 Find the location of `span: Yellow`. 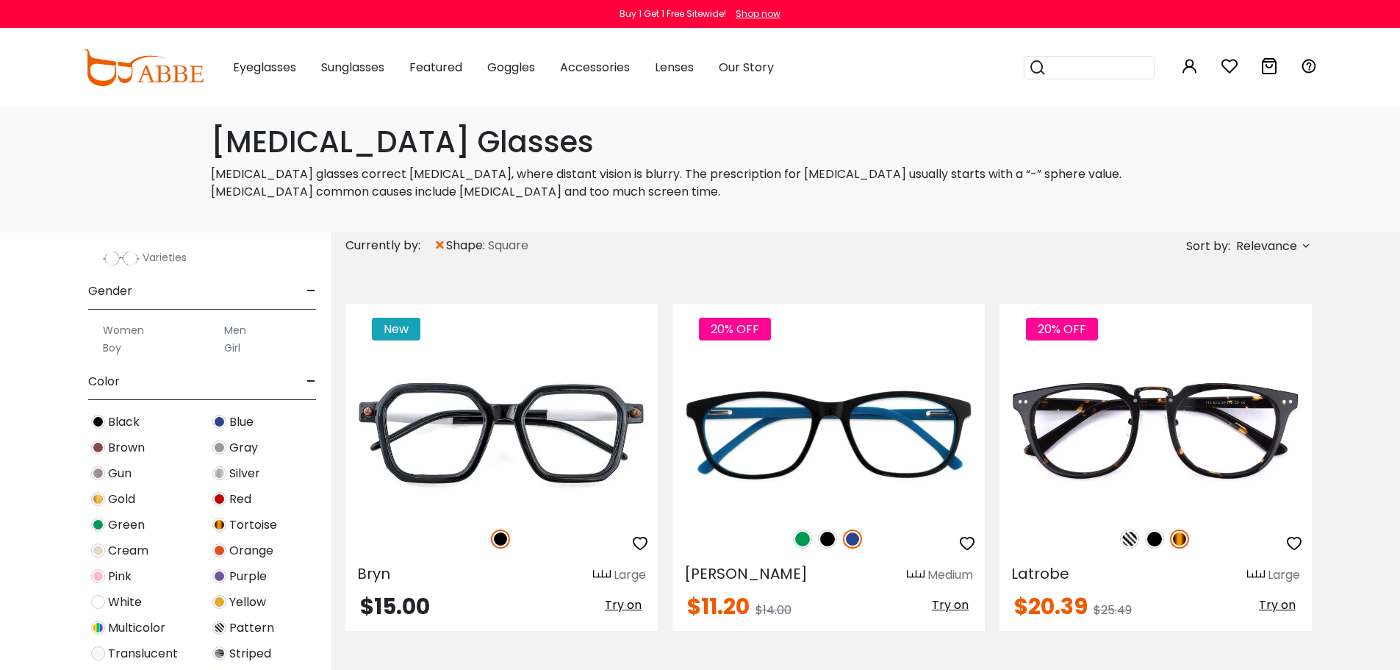

span: Yellow is located at coordinates (248, 602).